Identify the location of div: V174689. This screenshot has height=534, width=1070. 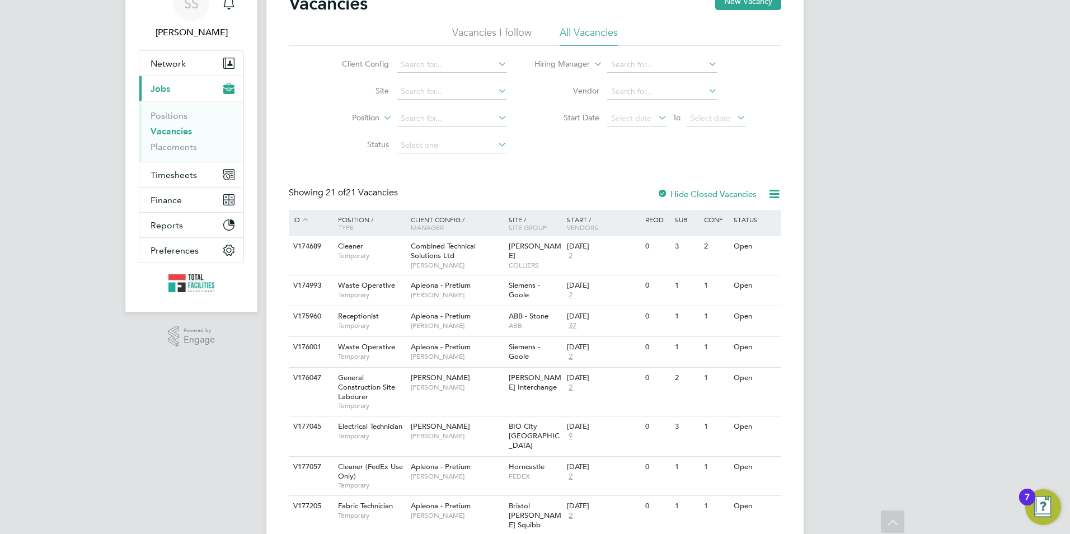
(310, 246).